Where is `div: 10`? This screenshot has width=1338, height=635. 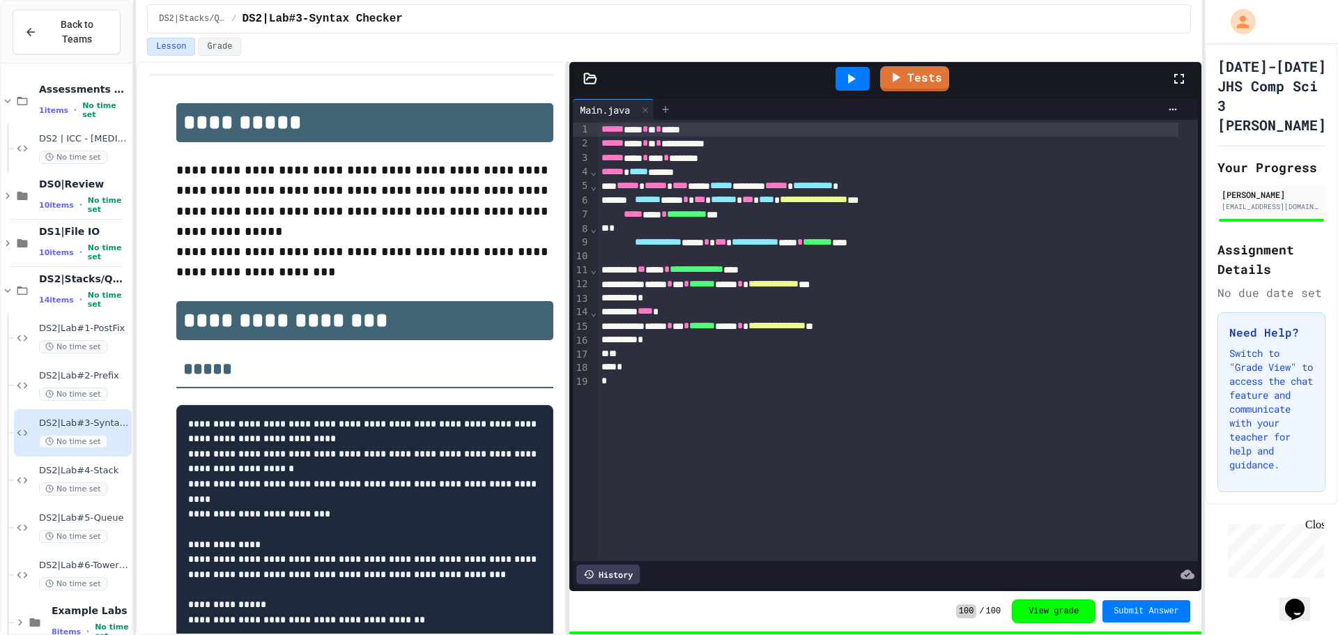
div: 10 is located at coordinates (581, 256).